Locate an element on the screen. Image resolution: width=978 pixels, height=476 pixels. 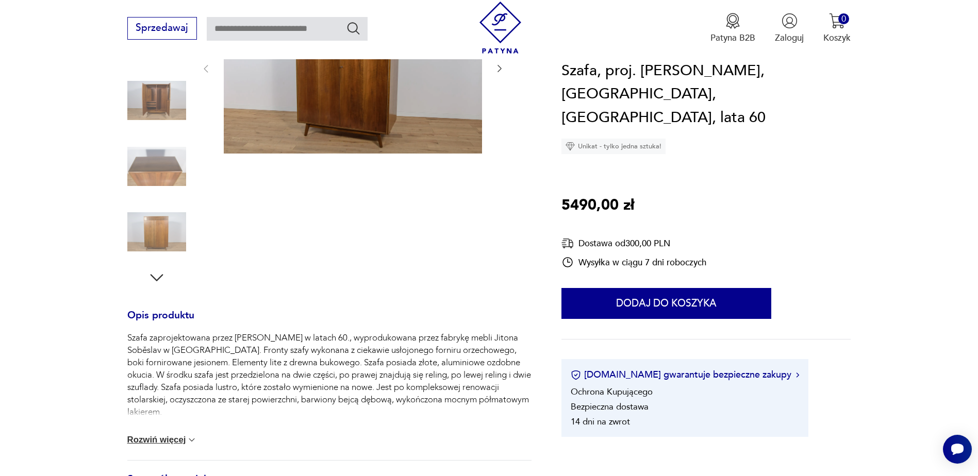
button: Rozwiń więcej is located at coordinates (162, 440).